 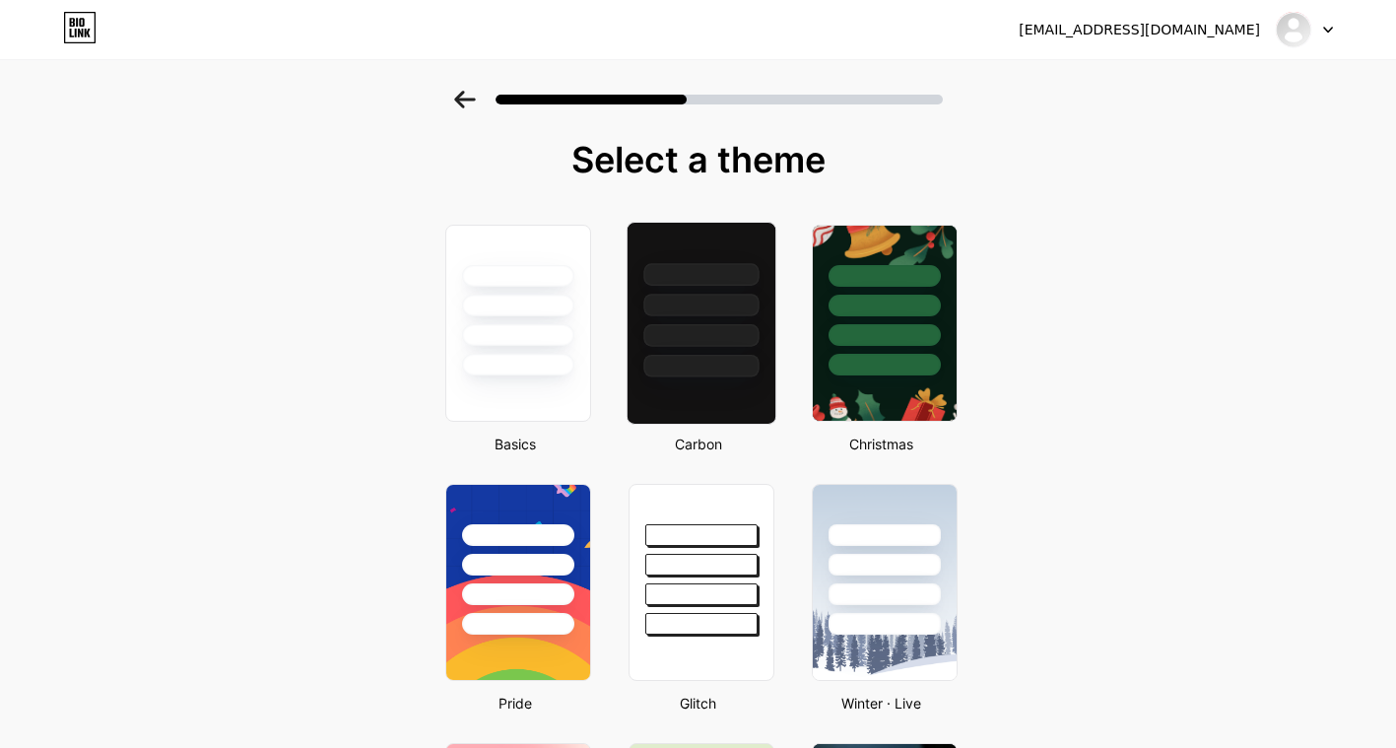 I want to click on div: Glitch, so click(x=699, y=702).